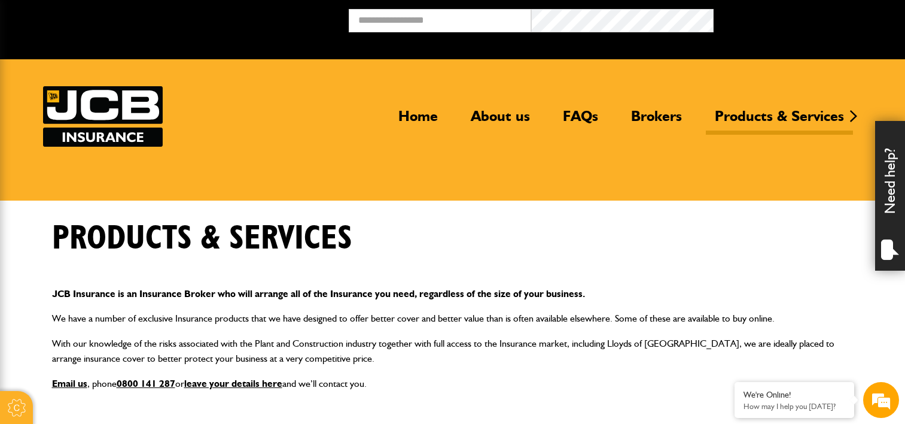 The image size is (905, 424). I want to click on div: Need help?, so click(890, 196).